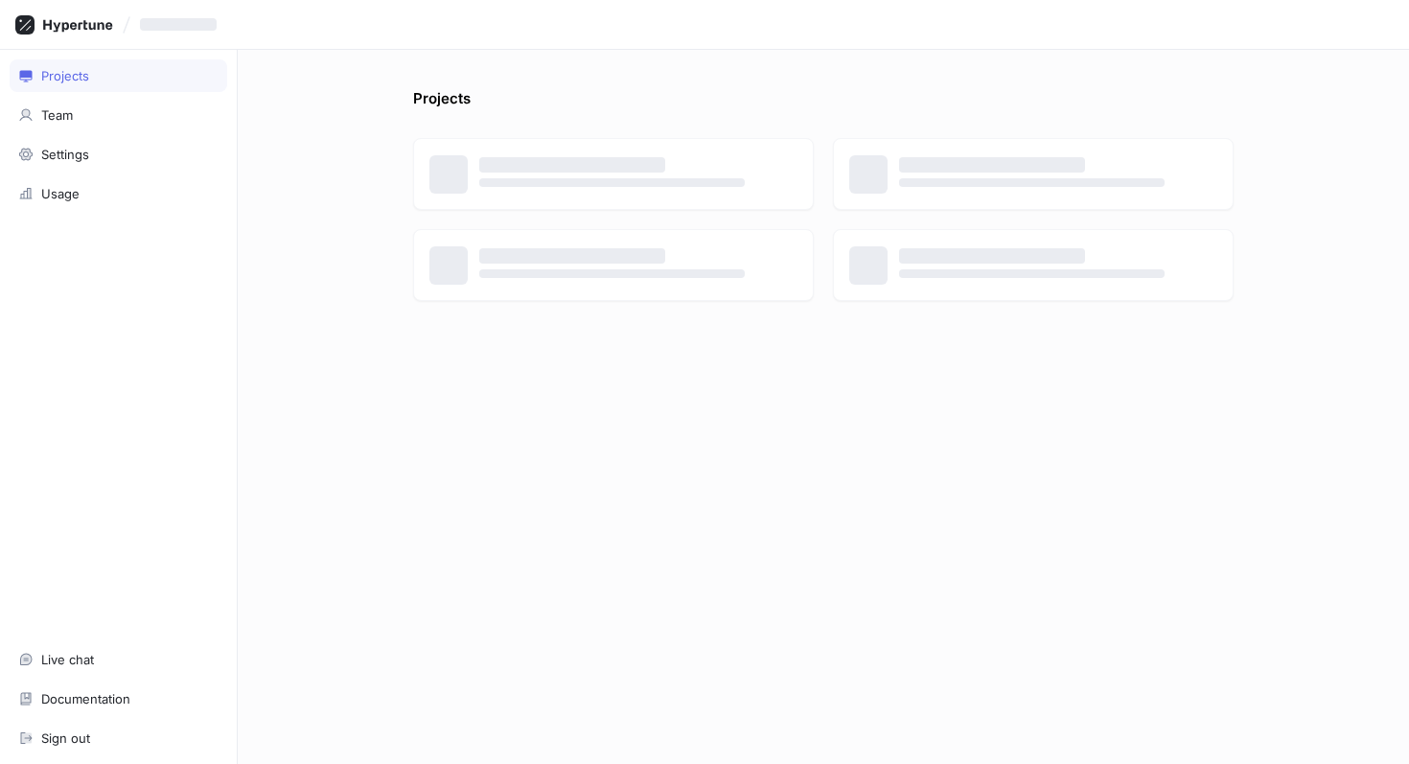  Describe the element at coordinates (60, 194) in the screenshot. I see `div: Usage` at that location.